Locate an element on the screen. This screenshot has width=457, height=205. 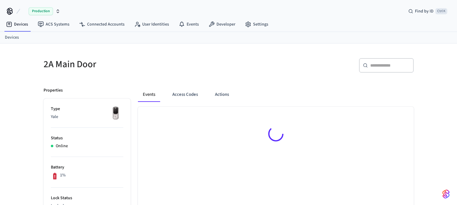
span: Find by ID is located at coordinates (425, 11).